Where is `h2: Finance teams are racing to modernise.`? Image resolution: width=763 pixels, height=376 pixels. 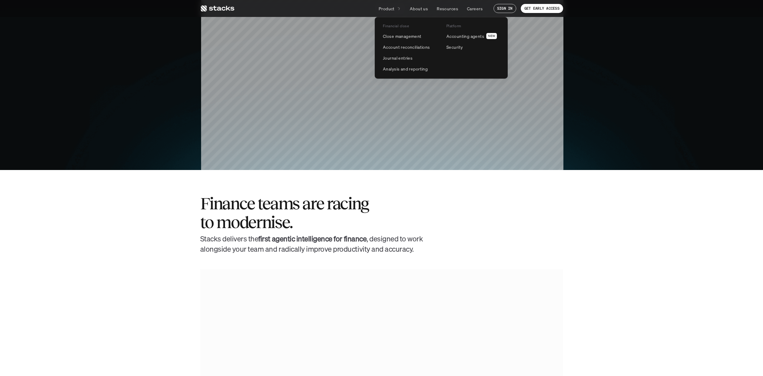
h2: Finance teams are racing to modernise. is located at coordinates (285, 213).